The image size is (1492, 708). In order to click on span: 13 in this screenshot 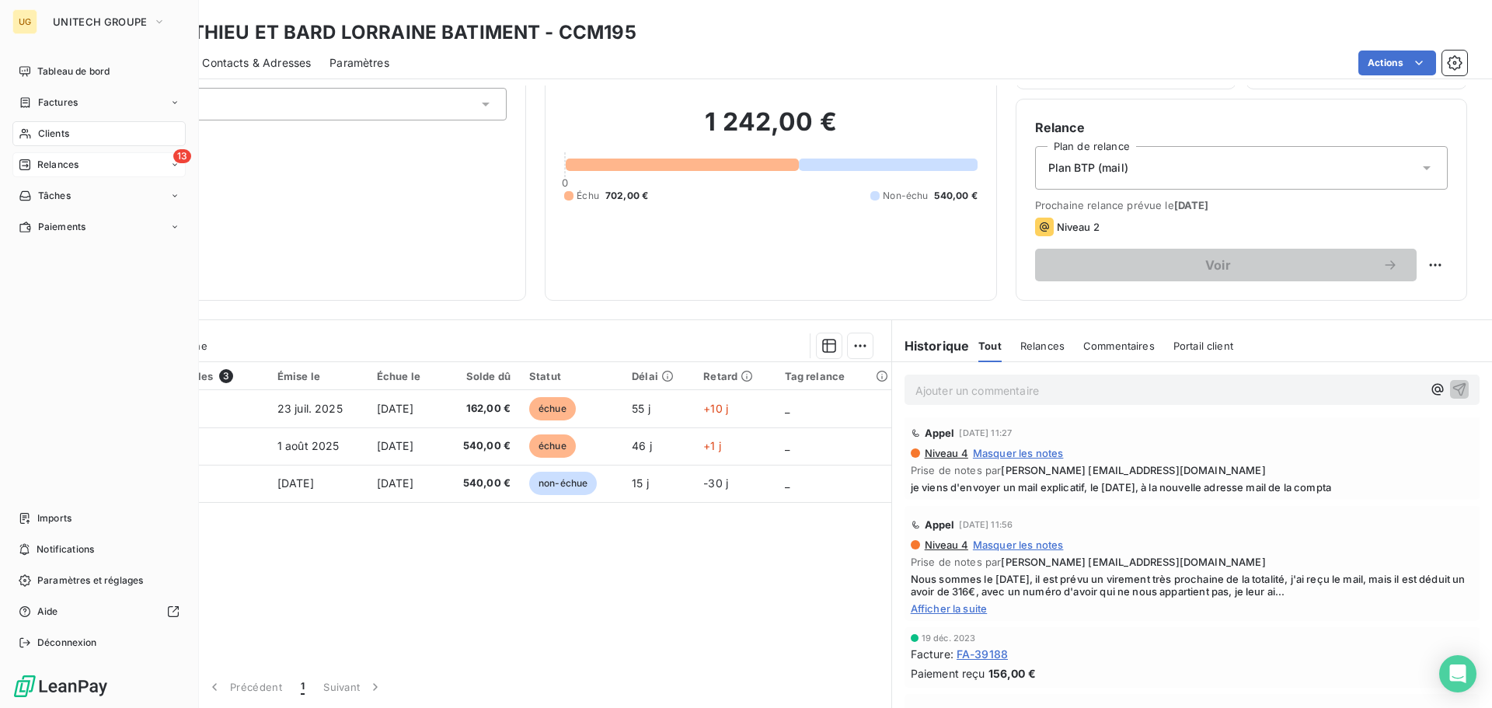, I will do `click(182, 156)`.